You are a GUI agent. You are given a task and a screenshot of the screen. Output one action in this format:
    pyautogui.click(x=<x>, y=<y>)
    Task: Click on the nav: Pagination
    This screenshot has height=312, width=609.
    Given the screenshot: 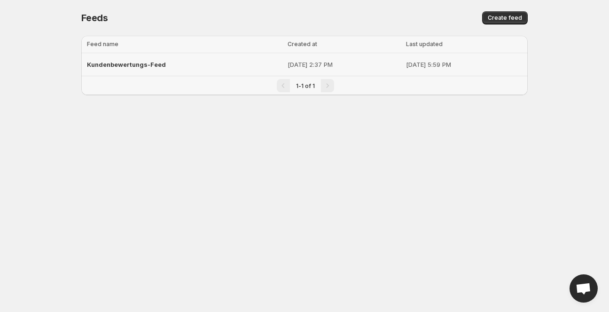 What is the action you would take?
    pyautogui.click(x=305, y=85)
    